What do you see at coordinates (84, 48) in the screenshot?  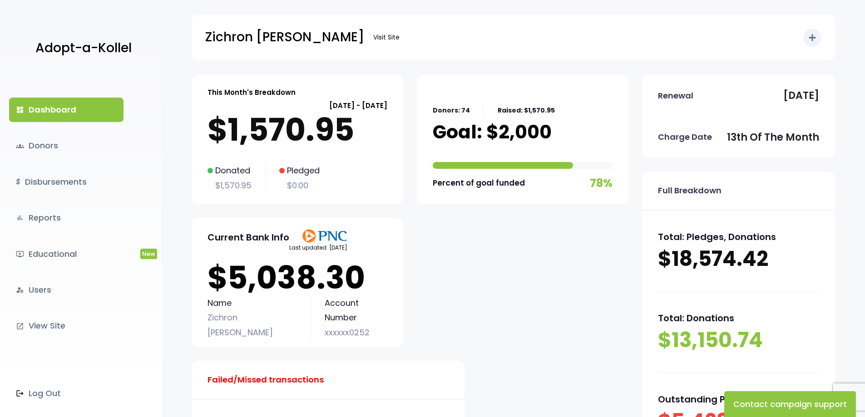 I see `p: Adopt-a-Kollel` at bounding box center [84, 48].